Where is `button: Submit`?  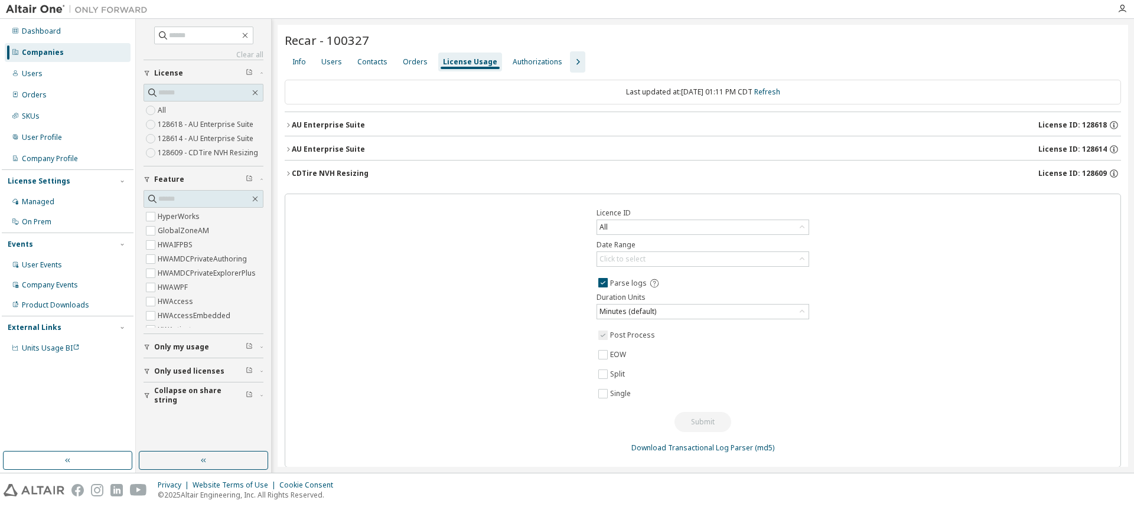
button: Submit is located at coordinates (703, 422).